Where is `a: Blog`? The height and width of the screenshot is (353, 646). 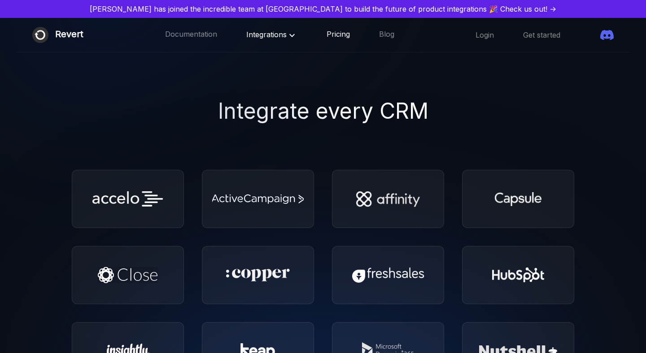
a: Blog is located at coordinates (387, 35).